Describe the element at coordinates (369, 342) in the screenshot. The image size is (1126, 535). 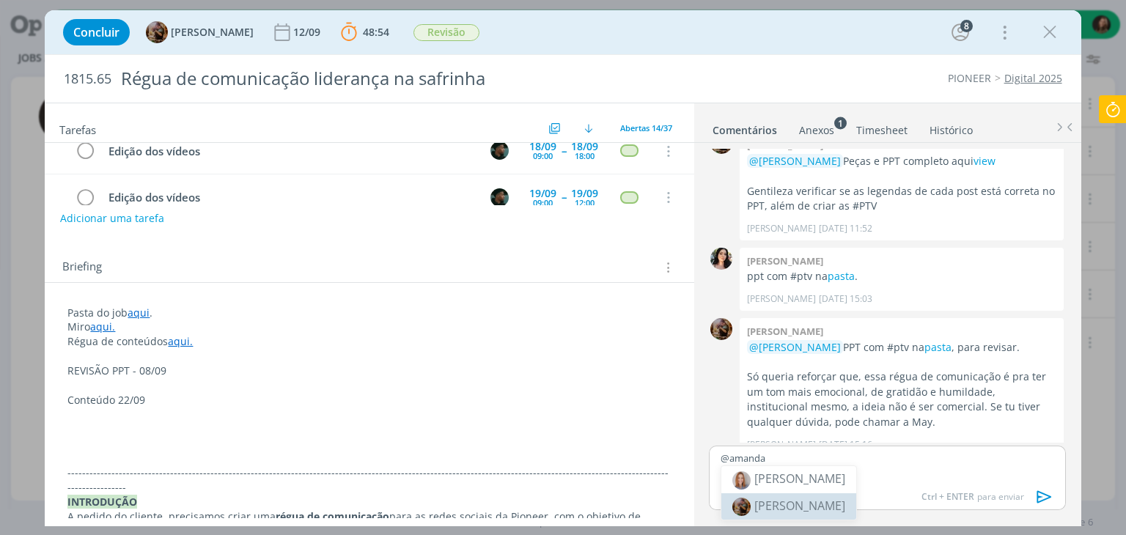
I see `p: Régua de conteúdos` at that location.